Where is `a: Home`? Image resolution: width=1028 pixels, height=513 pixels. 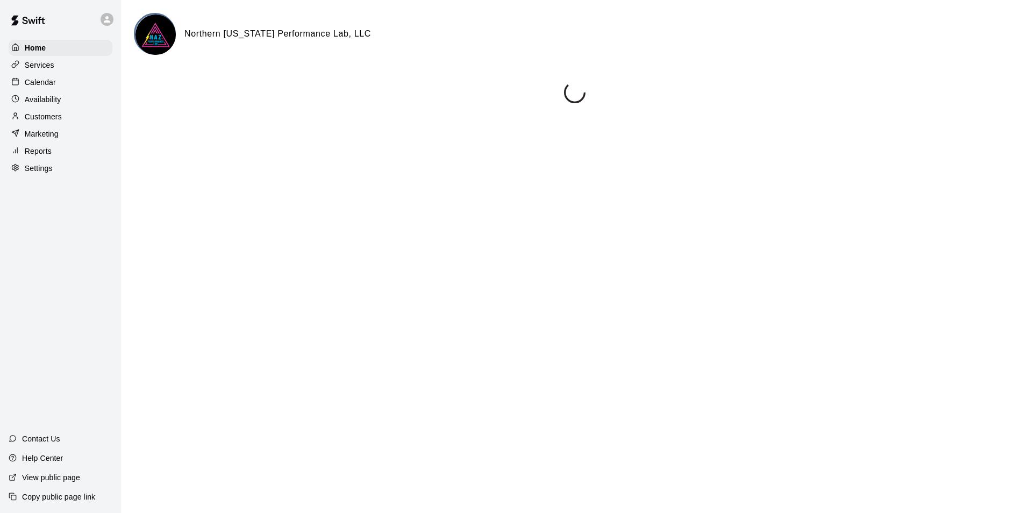
a: Home is located at coordinates (60, 48).